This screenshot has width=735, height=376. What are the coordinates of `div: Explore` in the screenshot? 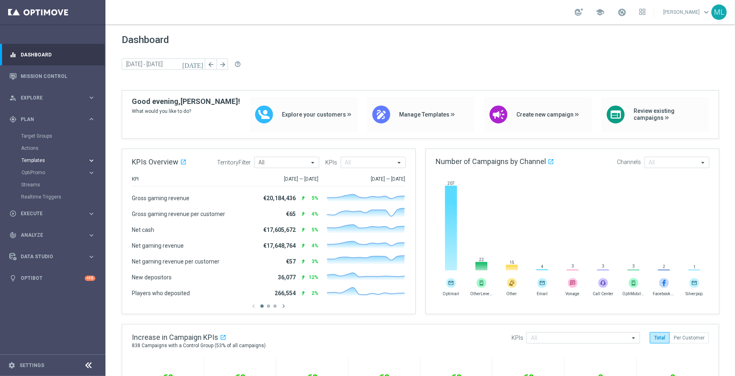 It's located at (48, 98).